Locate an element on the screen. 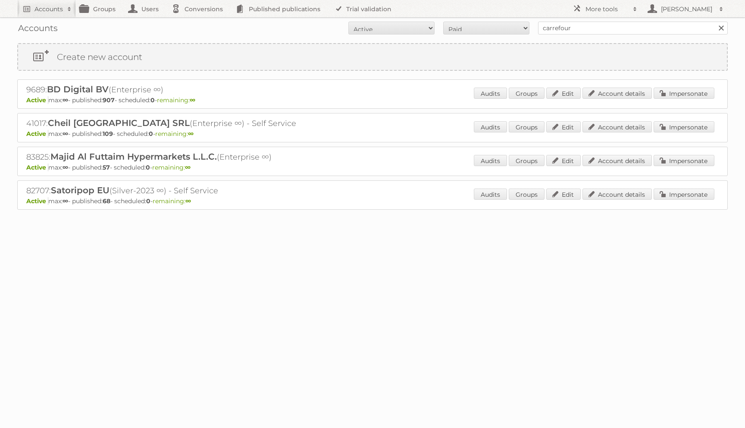 This screenshot has width=745, height=428. strong: 57 is located at coordinates (106, 167).